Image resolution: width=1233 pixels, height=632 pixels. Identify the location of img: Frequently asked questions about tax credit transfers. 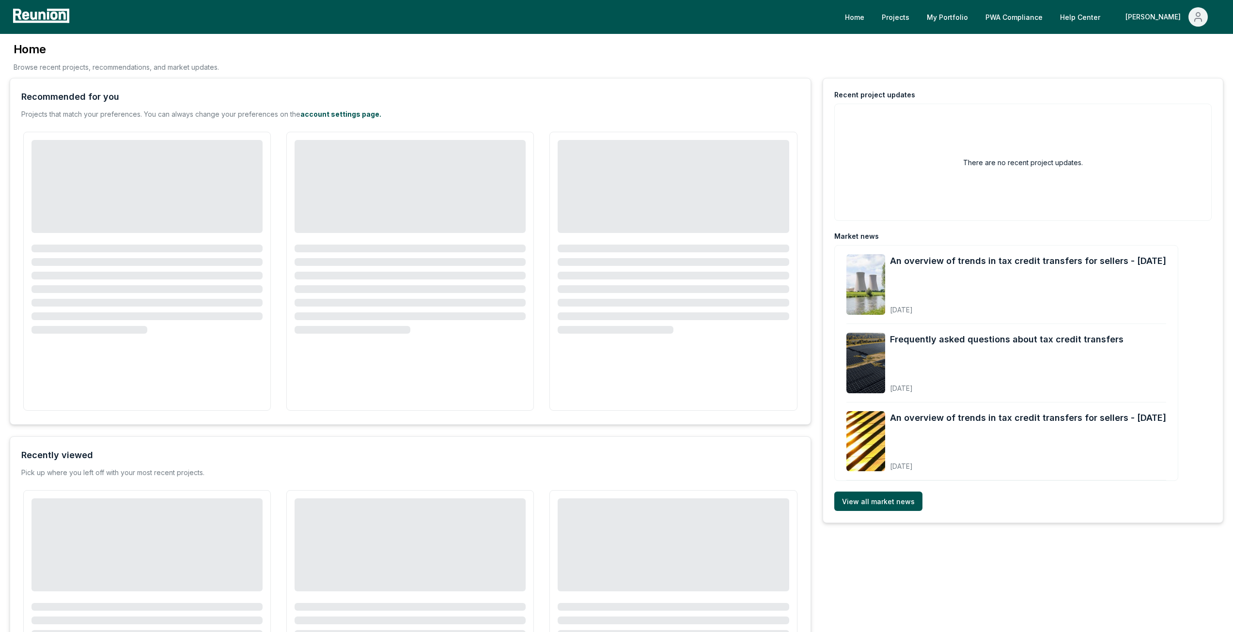
(866, 363).